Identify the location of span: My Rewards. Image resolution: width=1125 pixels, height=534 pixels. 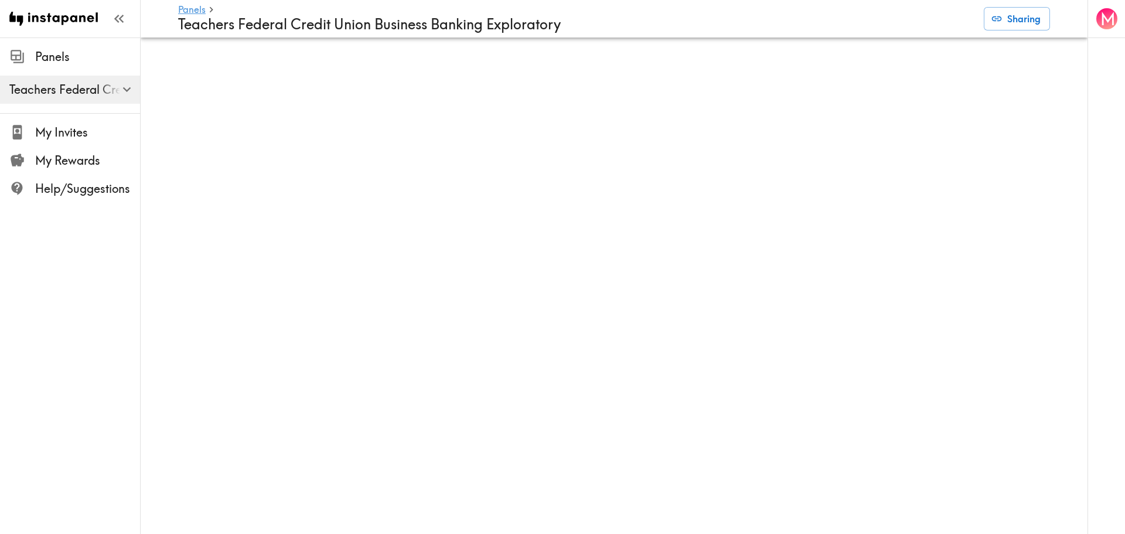
(87, 160).